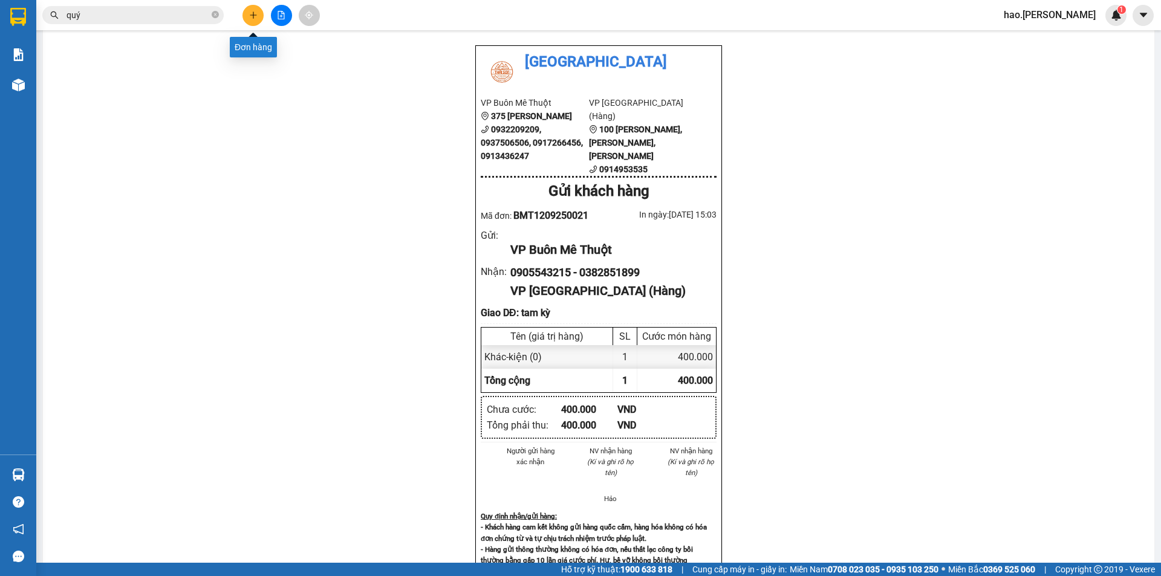 This screenshot has width=1161, height=576. Describe the element at coordinates (18, 529) in the screenshot. I see `span: notification` at that location.